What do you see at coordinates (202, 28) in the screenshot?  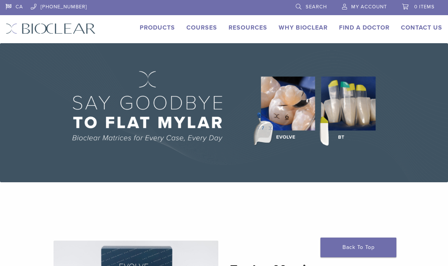 I see `a: Courses` at bounding box center [202, 28].